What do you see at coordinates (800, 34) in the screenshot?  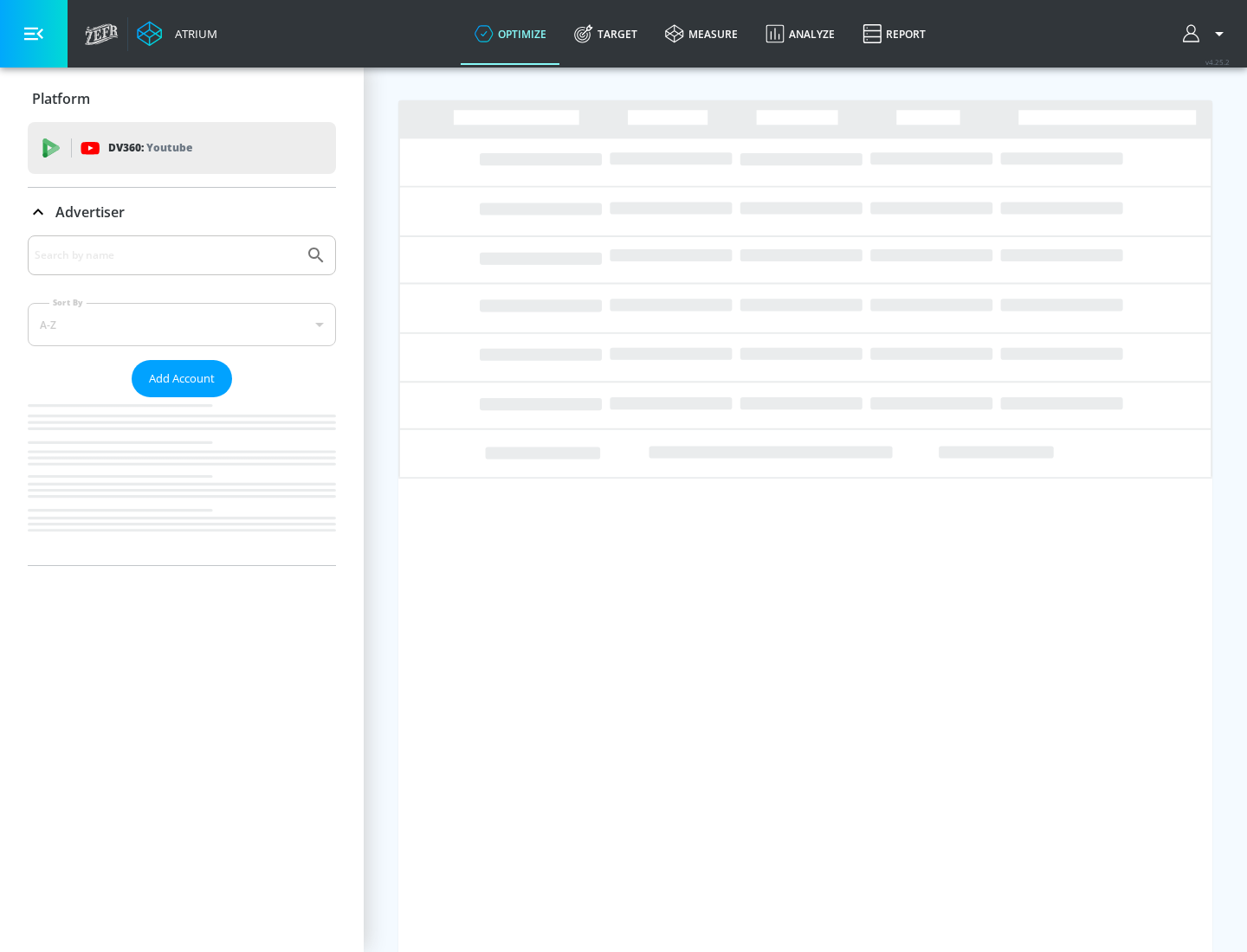 I see `a: Analyze` at bounding box center [800, 34].